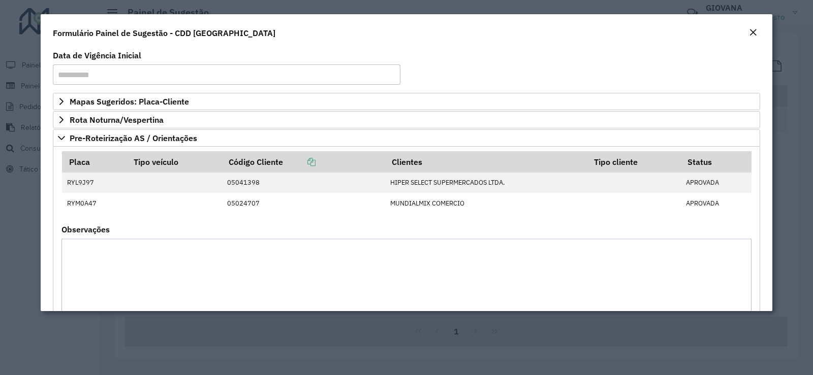 The height and width of the screenshot is (375, 813). I want to click on div: Pre-Roteirização AS / Orientações, so click(406, 261).